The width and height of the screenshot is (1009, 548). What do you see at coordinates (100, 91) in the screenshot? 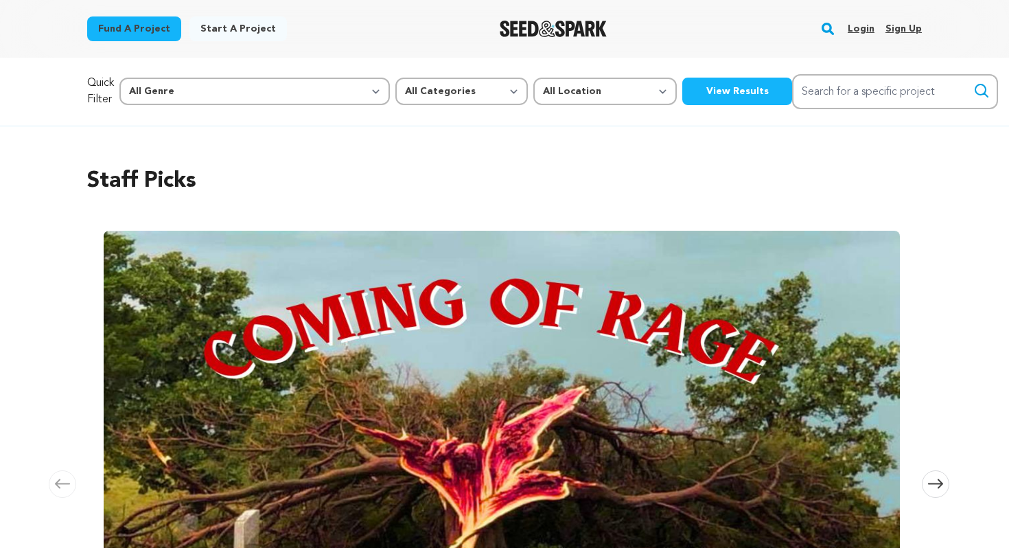
I see `p: Quick Filter` at bounding box center [100, 91].